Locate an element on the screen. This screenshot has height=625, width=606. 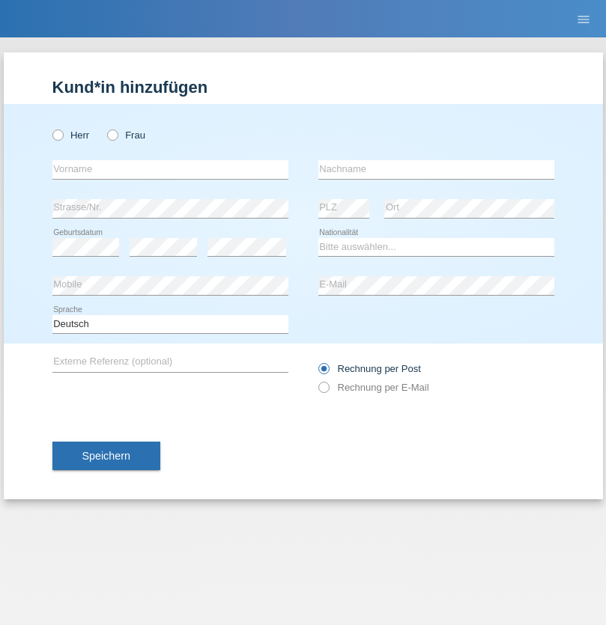
label: Rechnung per E-Mail is located at coordinates (374, 387).